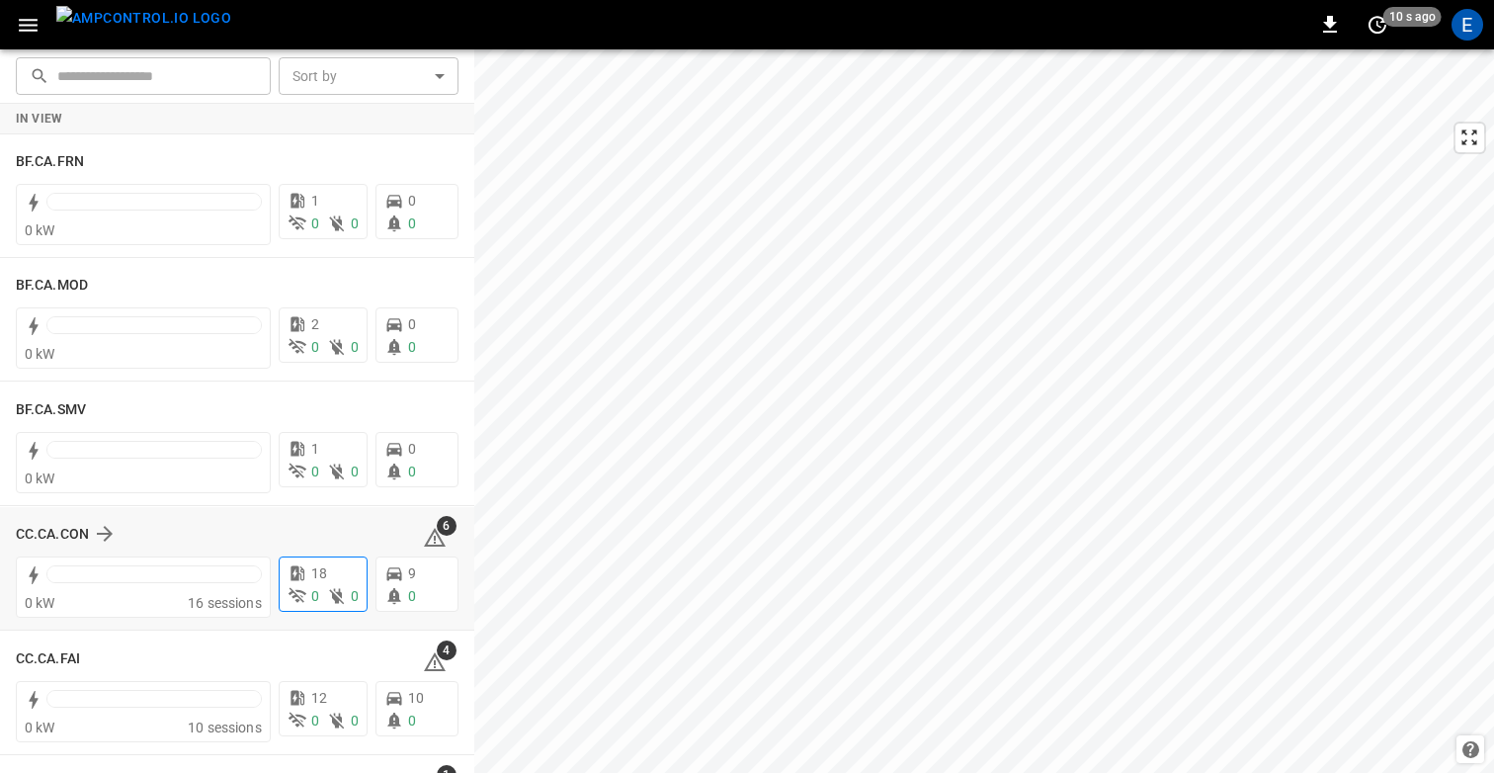 The image size is (1494, 773). Describe the element at coordinates (1378, 25) in the screenshot. I see `button: set refresh interval` at that location.